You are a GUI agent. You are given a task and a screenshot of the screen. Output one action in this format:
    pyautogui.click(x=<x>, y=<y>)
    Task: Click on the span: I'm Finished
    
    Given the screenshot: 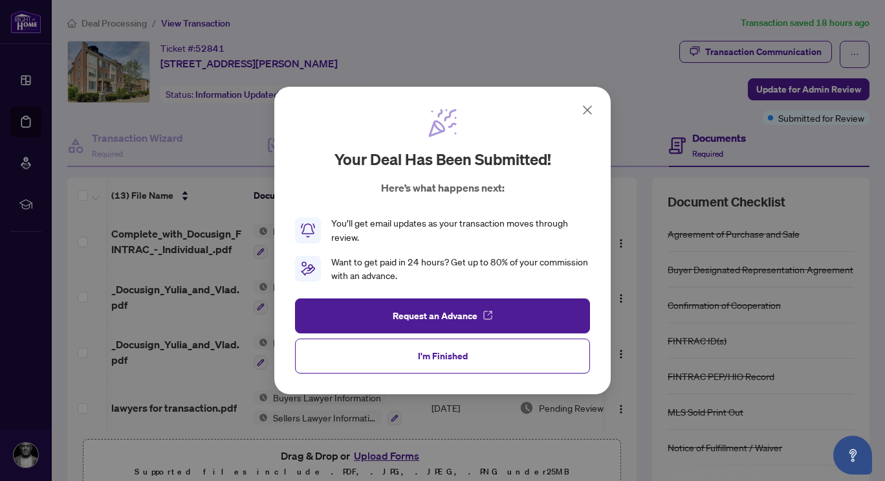 What is the action you would take?
    pyautogui.click(x=442, y=356)
    